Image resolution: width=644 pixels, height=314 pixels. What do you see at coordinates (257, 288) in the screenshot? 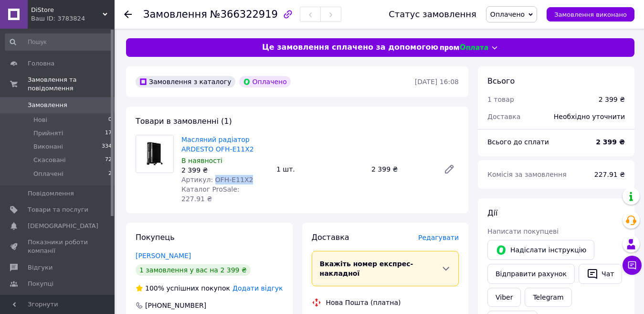
I see `span: Додати відгук` at bounding box center [257, 288].